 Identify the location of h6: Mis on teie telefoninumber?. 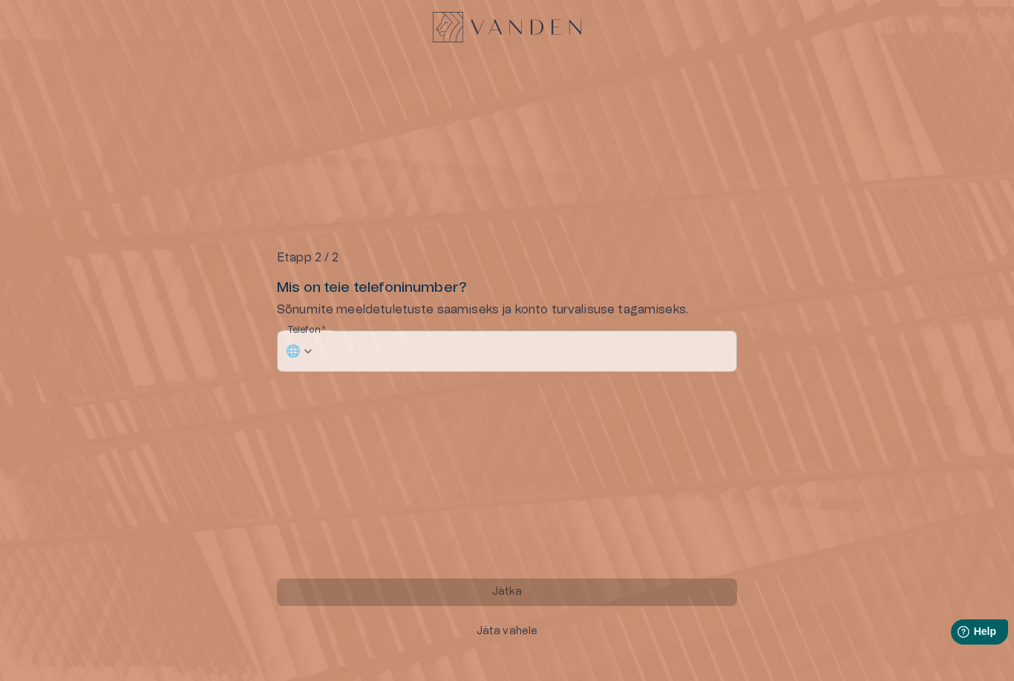
(507, 288).